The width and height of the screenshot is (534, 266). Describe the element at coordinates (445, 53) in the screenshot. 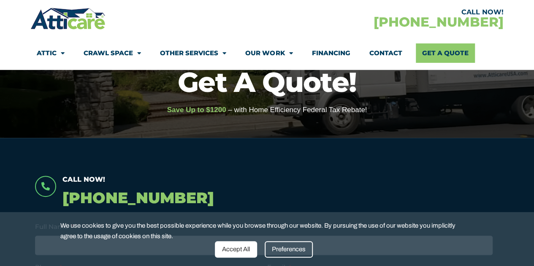

I see `a: Get A Quote` at that location.